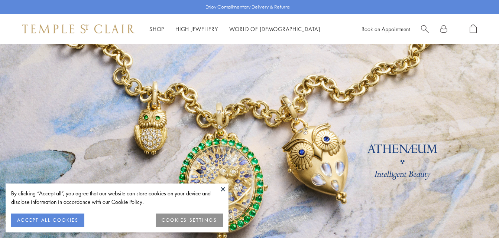  What do you see at coordinates (117, 198) in the screenshot?
I see `div: By clicking “Accept all”, you agree that our website can store cookies on your device and disclos...` at bounding box center [117, 198].